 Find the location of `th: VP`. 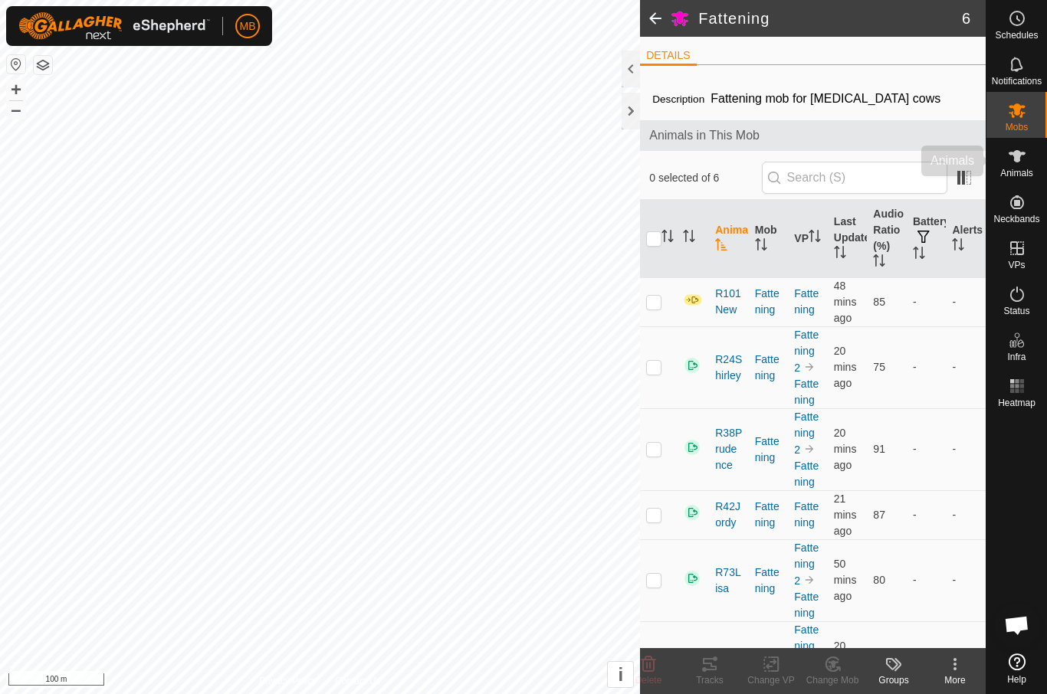

th: VP is located at coordinates (808, 239).